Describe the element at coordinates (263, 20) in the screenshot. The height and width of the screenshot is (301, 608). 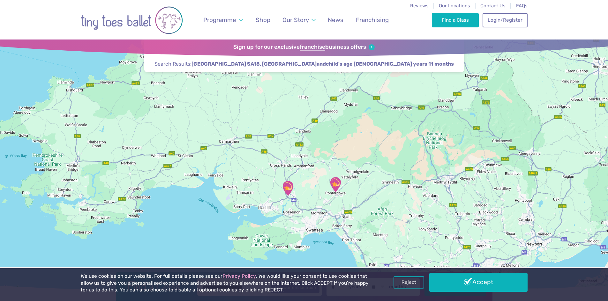
I see `span: Shop` at that location.